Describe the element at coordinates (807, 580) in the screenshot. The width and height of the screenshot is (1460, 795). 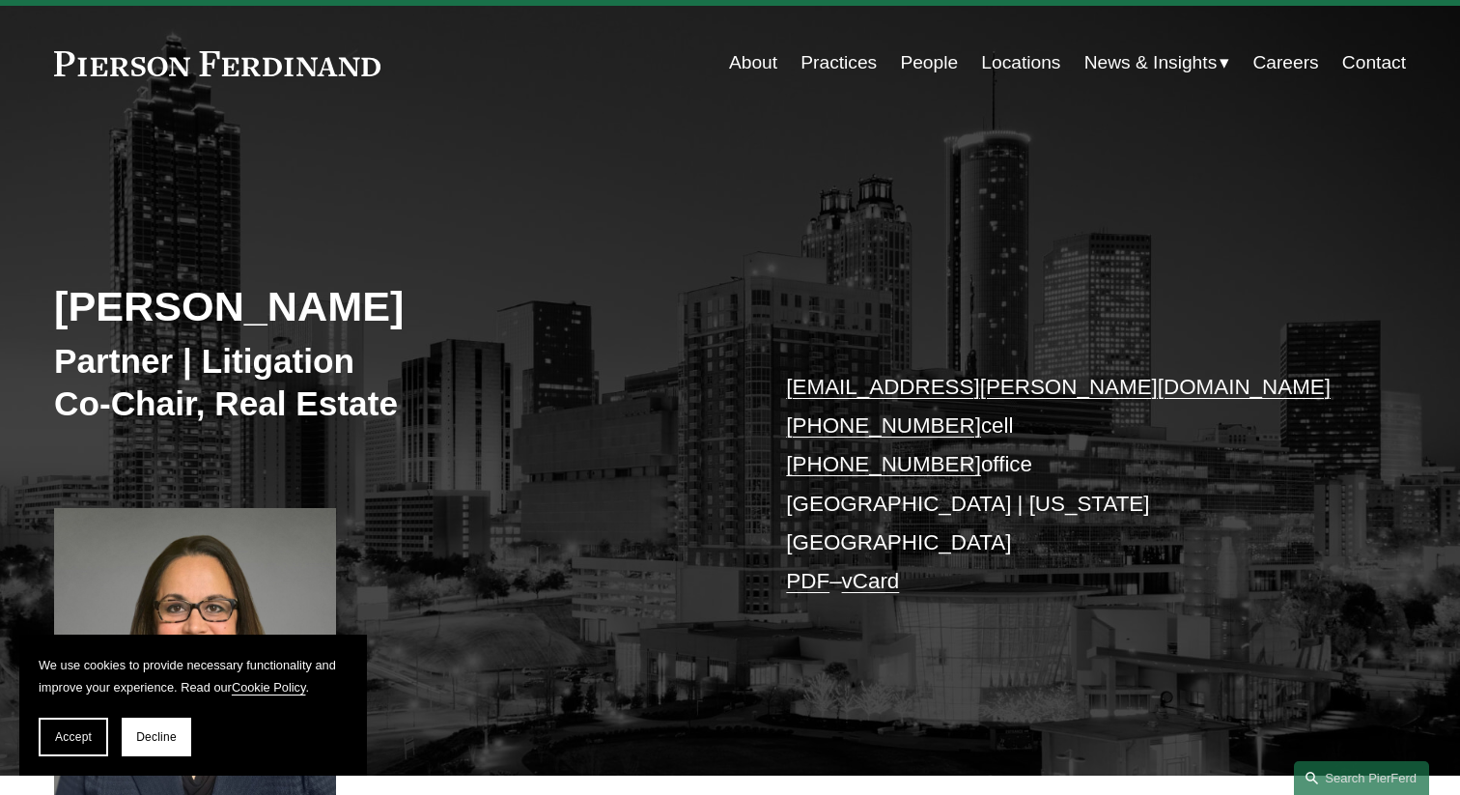
I see `a: PDF` at that location.